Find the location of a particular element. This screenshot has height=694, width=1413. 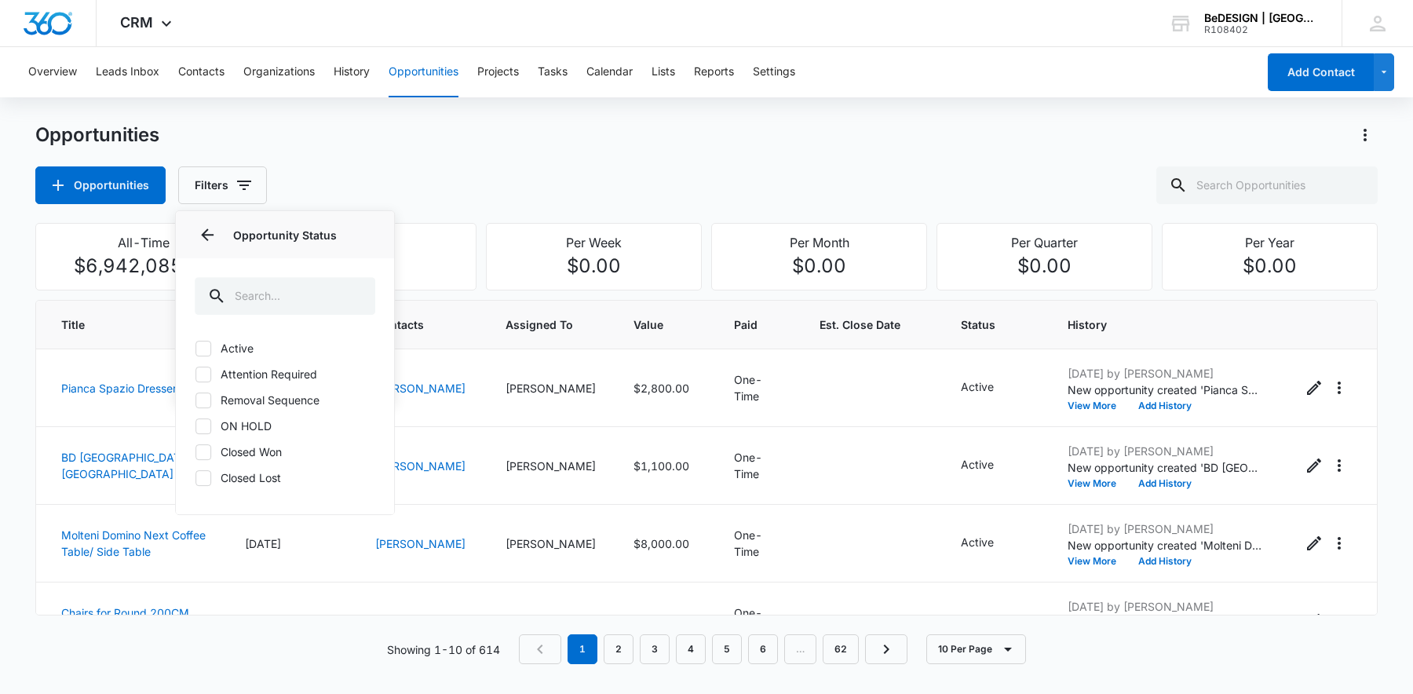

button: Calendar is located at coordinates (609, 72).